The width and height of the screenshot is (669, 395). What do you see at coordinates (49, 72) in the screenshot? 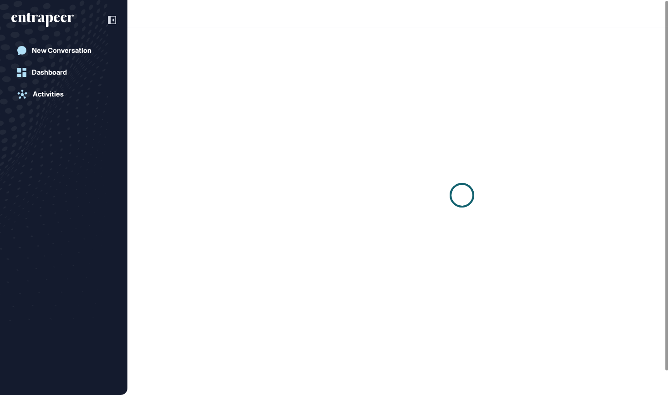
I see `div: Dashboard` at bounding box center [49, 72].